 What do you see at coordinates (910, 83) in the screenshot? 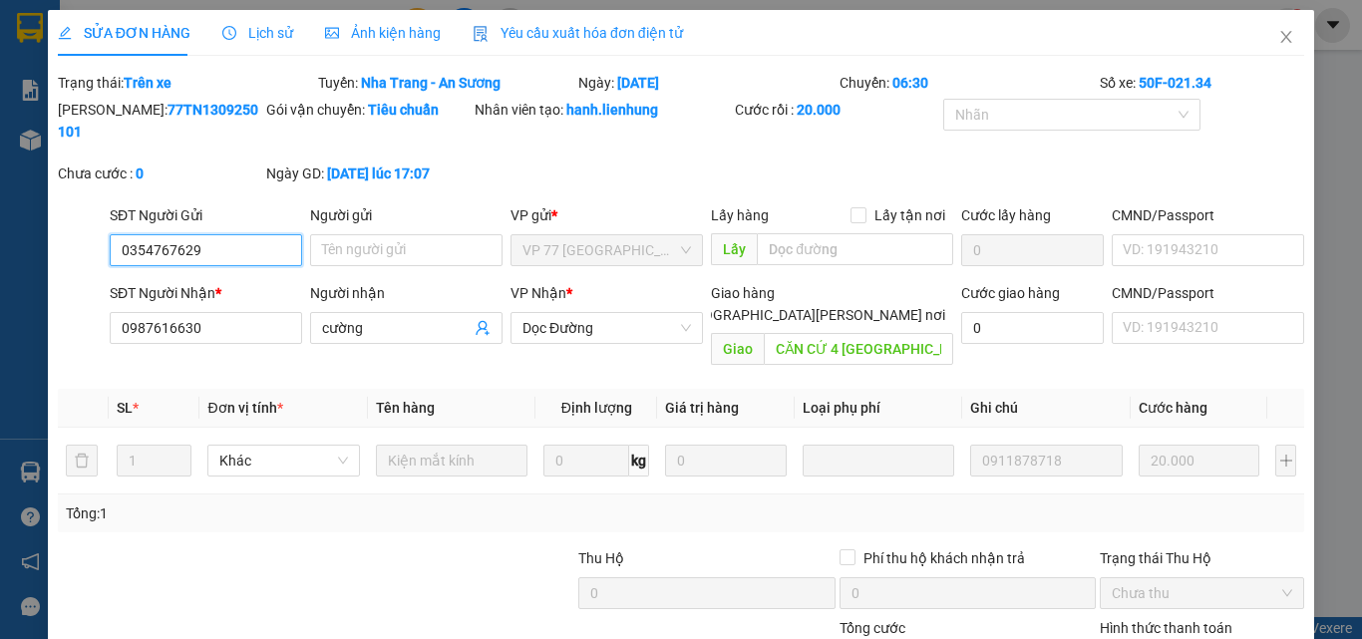
I see `b: 06:30` at bounding box center [910, 83].